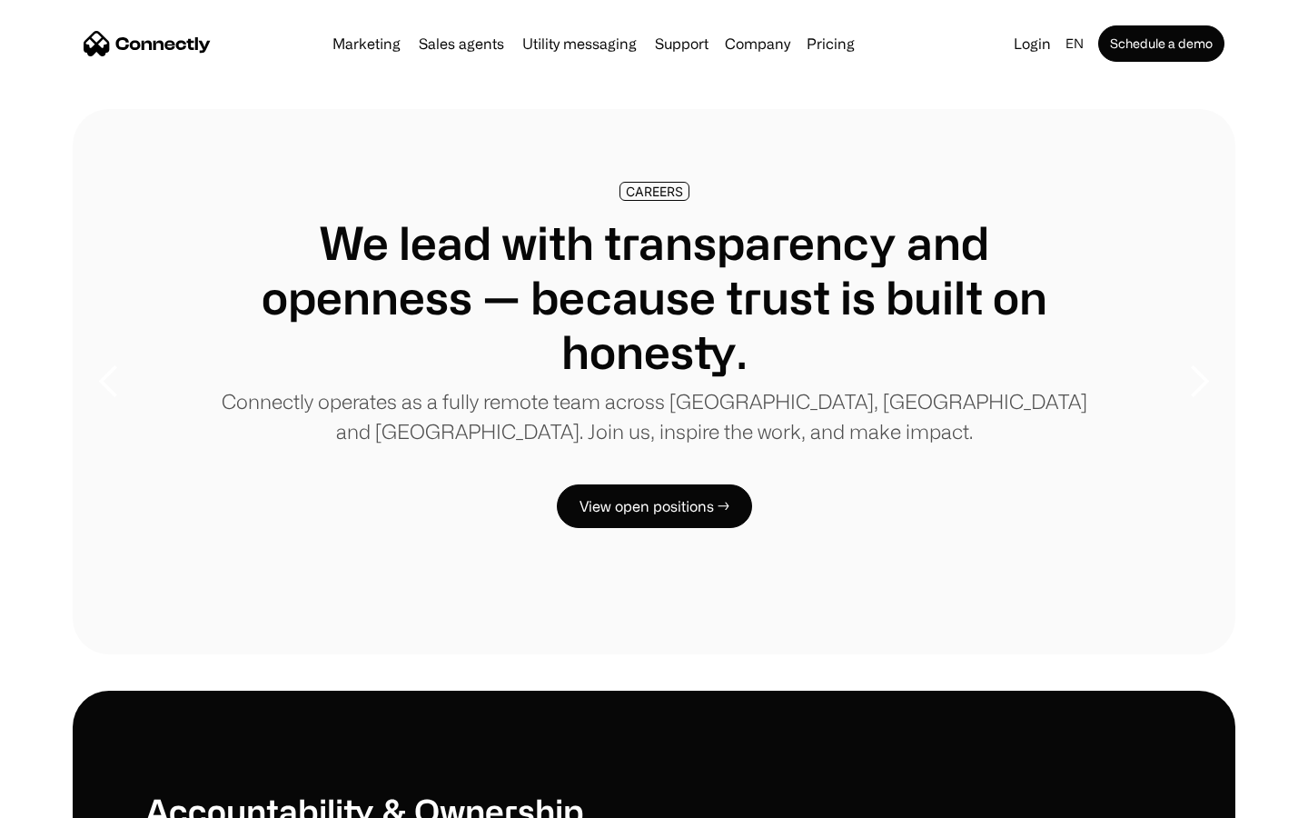  Describe the element at coordinates (1032, 44) in the screenshot. I see `a: Login` at that location.